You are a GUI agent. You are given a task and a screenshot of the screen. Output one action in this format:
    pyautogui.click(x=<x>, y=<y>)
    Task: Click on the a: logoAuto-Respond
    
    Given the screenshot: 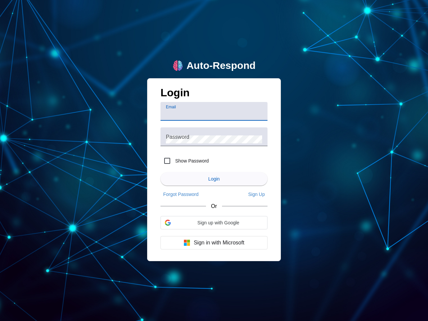 What is the action you would take?
    pyautogui.click(x=214, y=66)
    